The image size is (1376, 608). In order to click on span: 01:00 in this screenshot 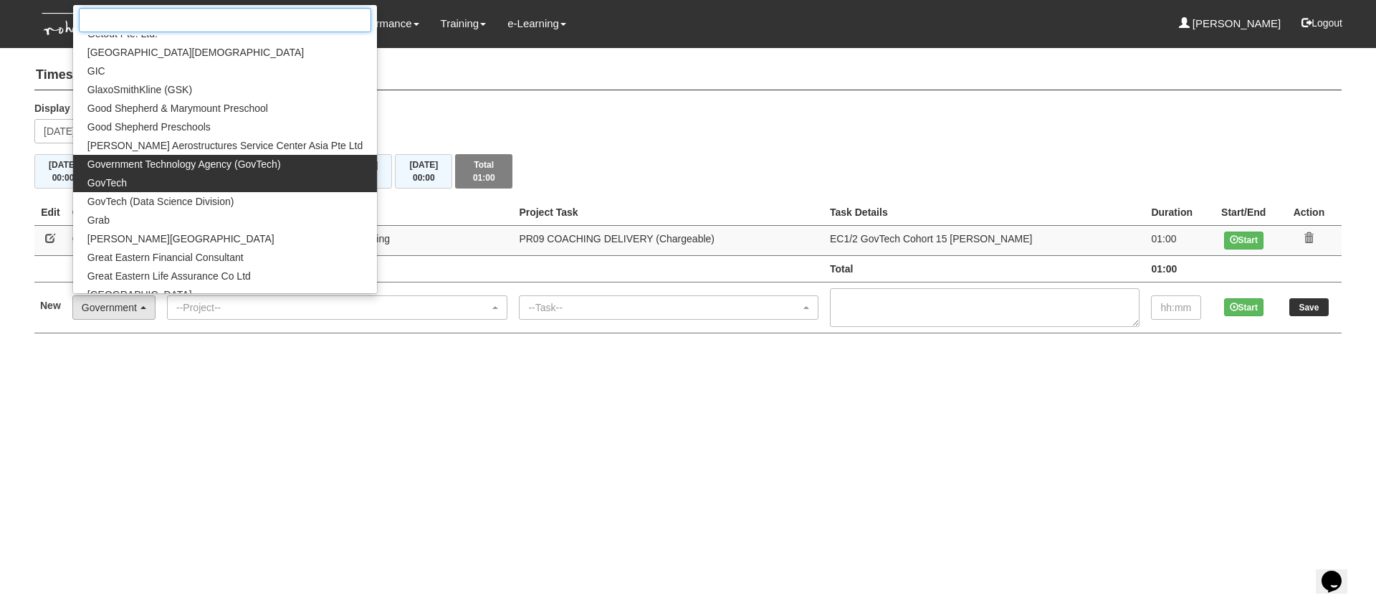, I will do `click(484, 178)`.